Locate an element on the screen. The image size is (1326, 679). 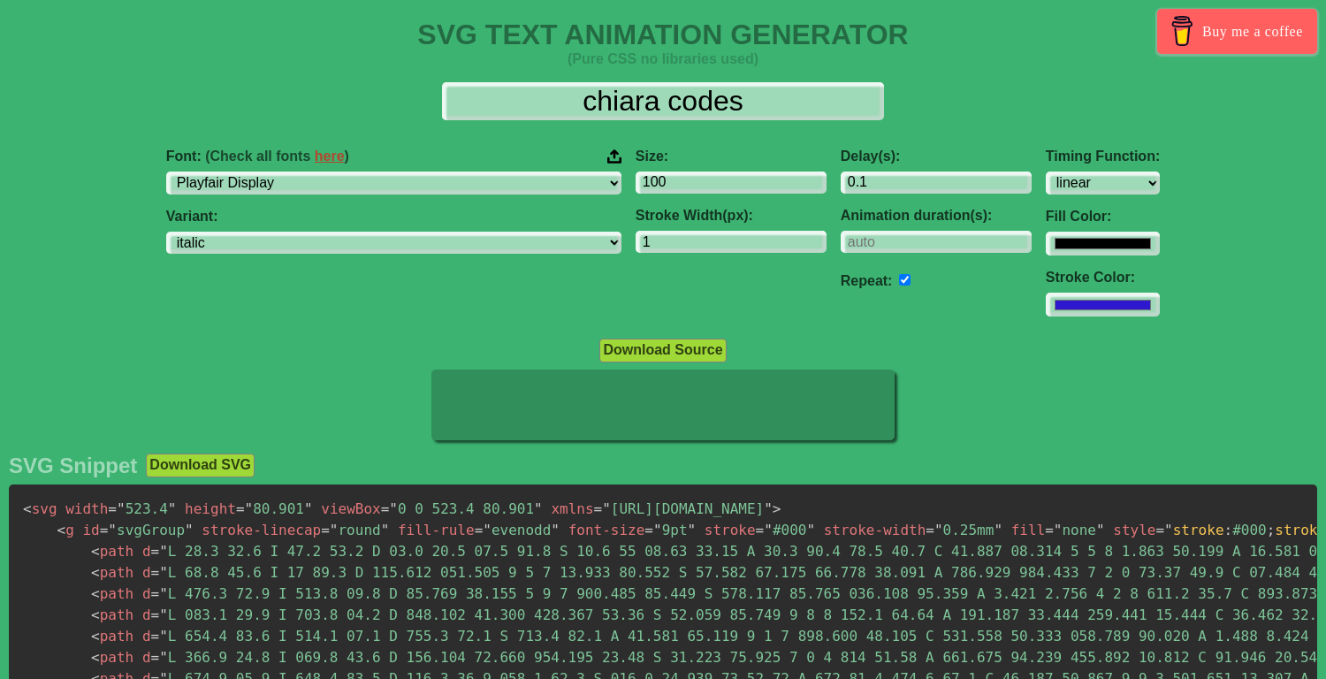
span: height is located at coordinates (210, 508).